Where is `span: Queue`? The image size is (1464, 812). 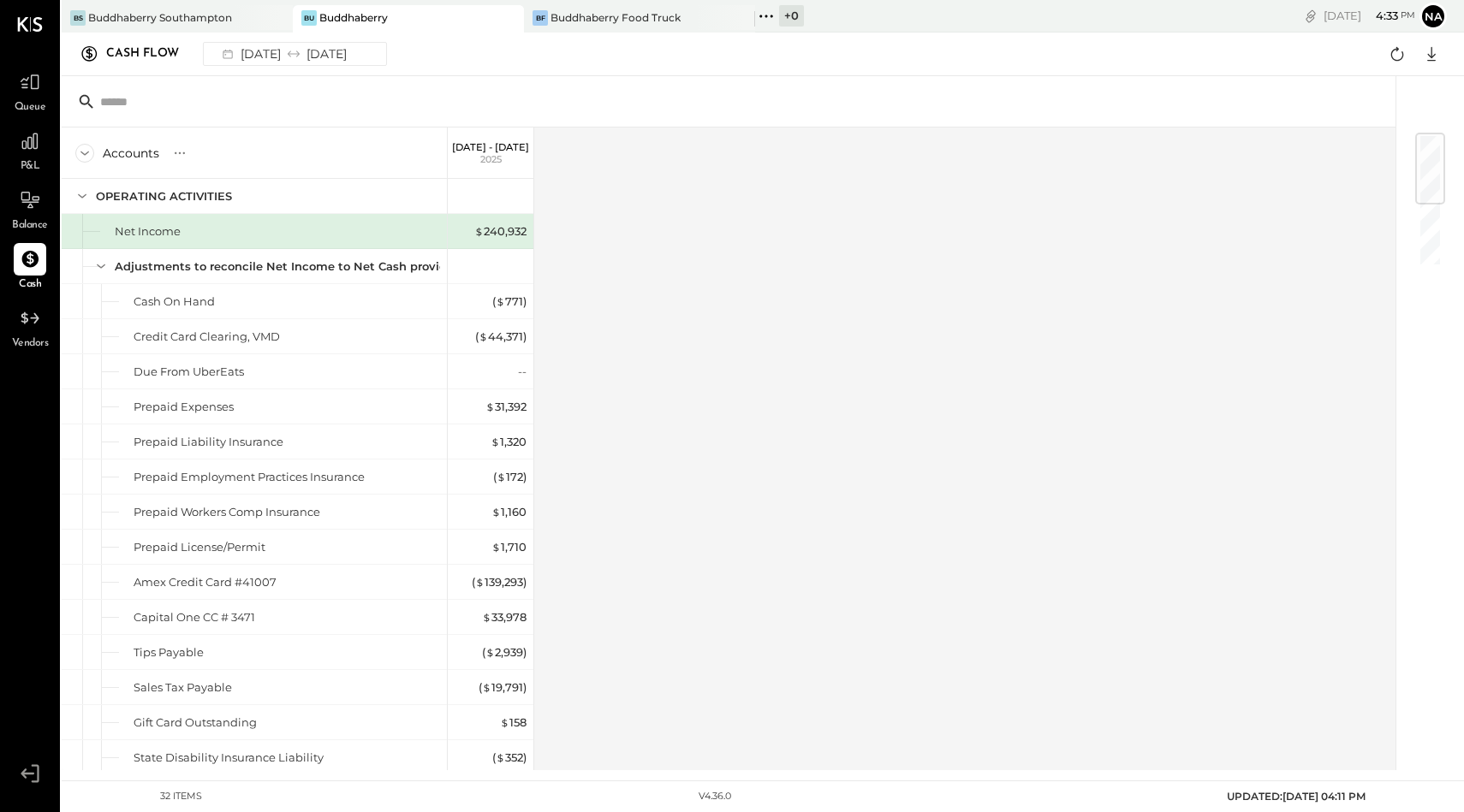
span: Queue is located at coordinates (30, 108).